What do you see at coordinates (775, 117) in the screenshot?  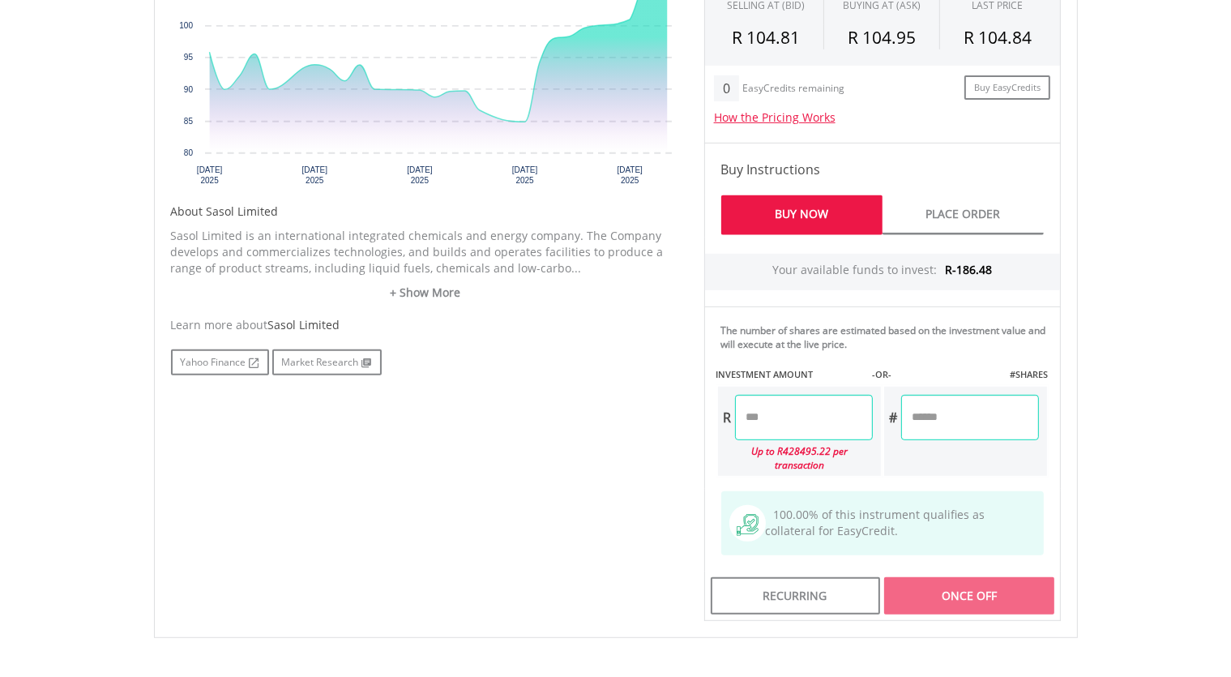 I see `a: How the Pricing Works` at bounding box center [775, 117].